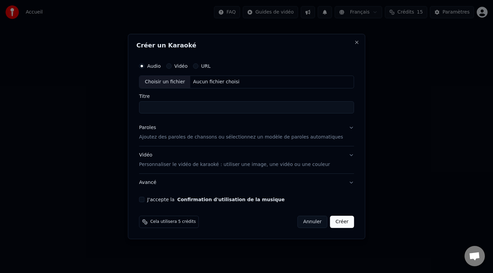 The width and height of the screenshot is (493, 273). I want to click on div: Paroles, so click(147, 128).